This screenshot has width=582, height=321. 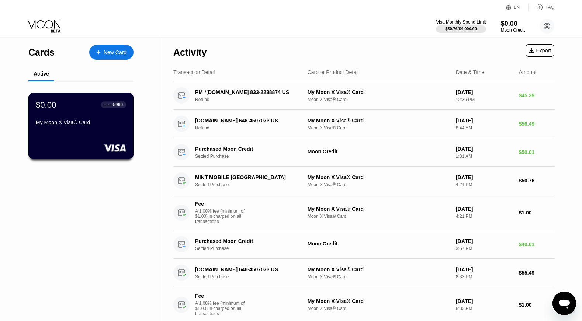 I want to click on div: Activity, so click(x=190, y=52).